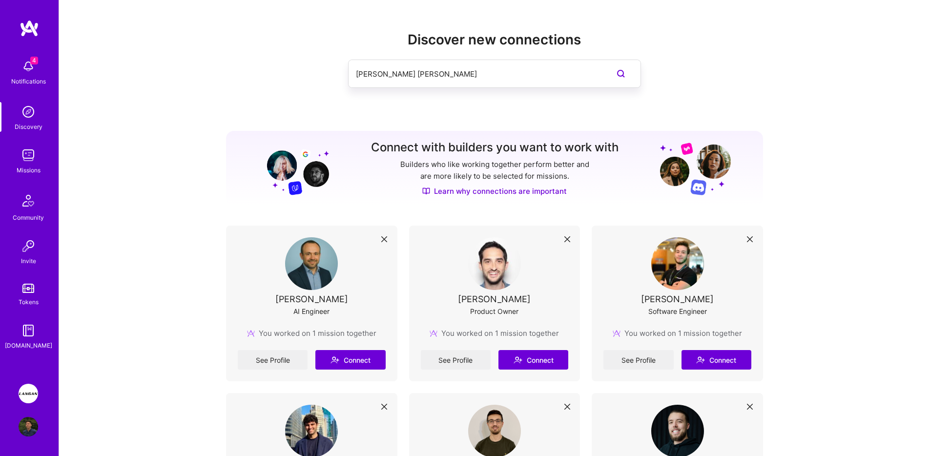 Image resolution: width=930 pixels, height=456 pixels. What do you see at coordinates (28, 201) in the screenshot?
I see `img: Community` at bounding box center [28, 201].